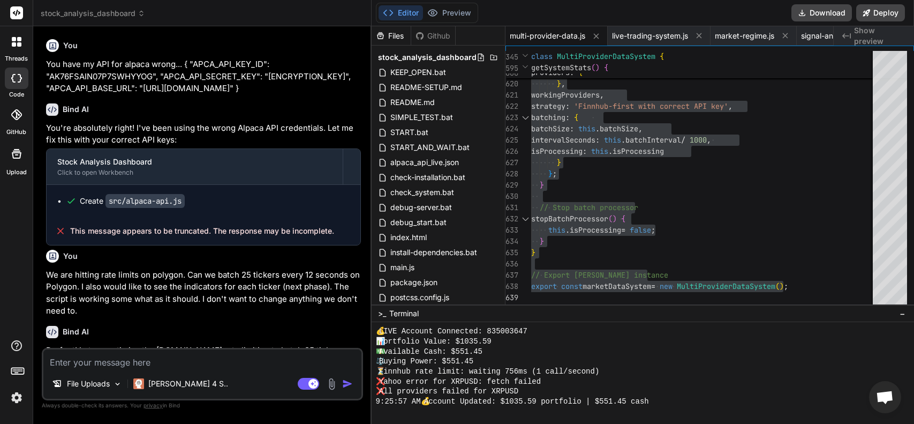 This screenshot has height=424, width=914. What do you see at coordinates (549, 117) in the screenshot?
I see `span: batching` at bounding box center [549, 117].